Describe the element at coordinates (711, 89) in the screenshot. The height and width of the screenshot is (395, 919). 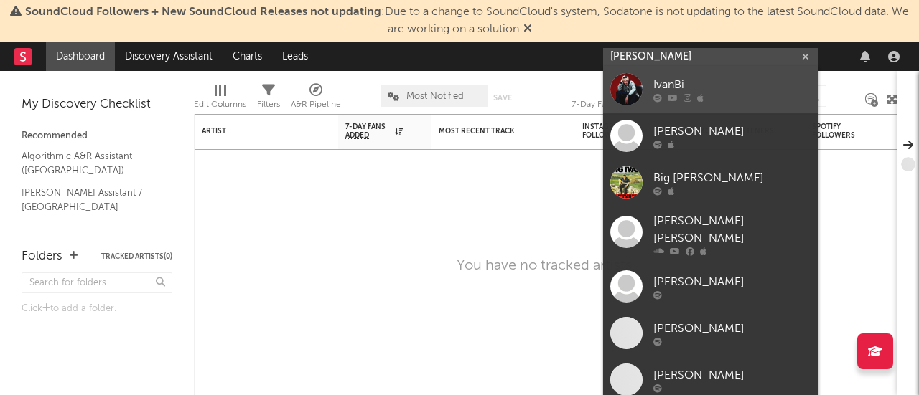
I see `a: IvanBi` at that location.